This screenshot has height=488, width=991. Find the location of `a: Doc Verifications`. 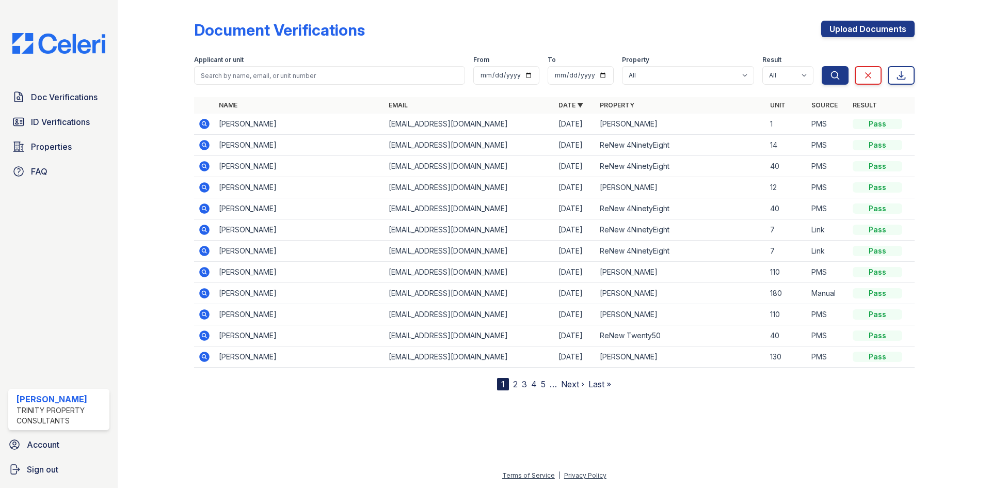

a: Doc Verifications is located at coordinates (59, 97).